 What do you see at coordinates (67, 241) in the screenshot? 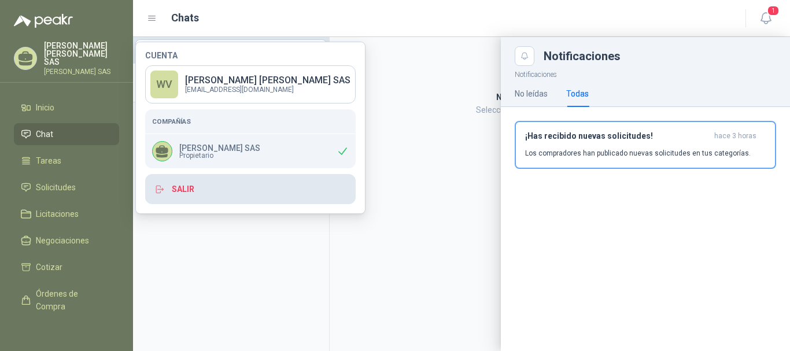
I see `a: Negociaciones` at bounding box center [67, 241].